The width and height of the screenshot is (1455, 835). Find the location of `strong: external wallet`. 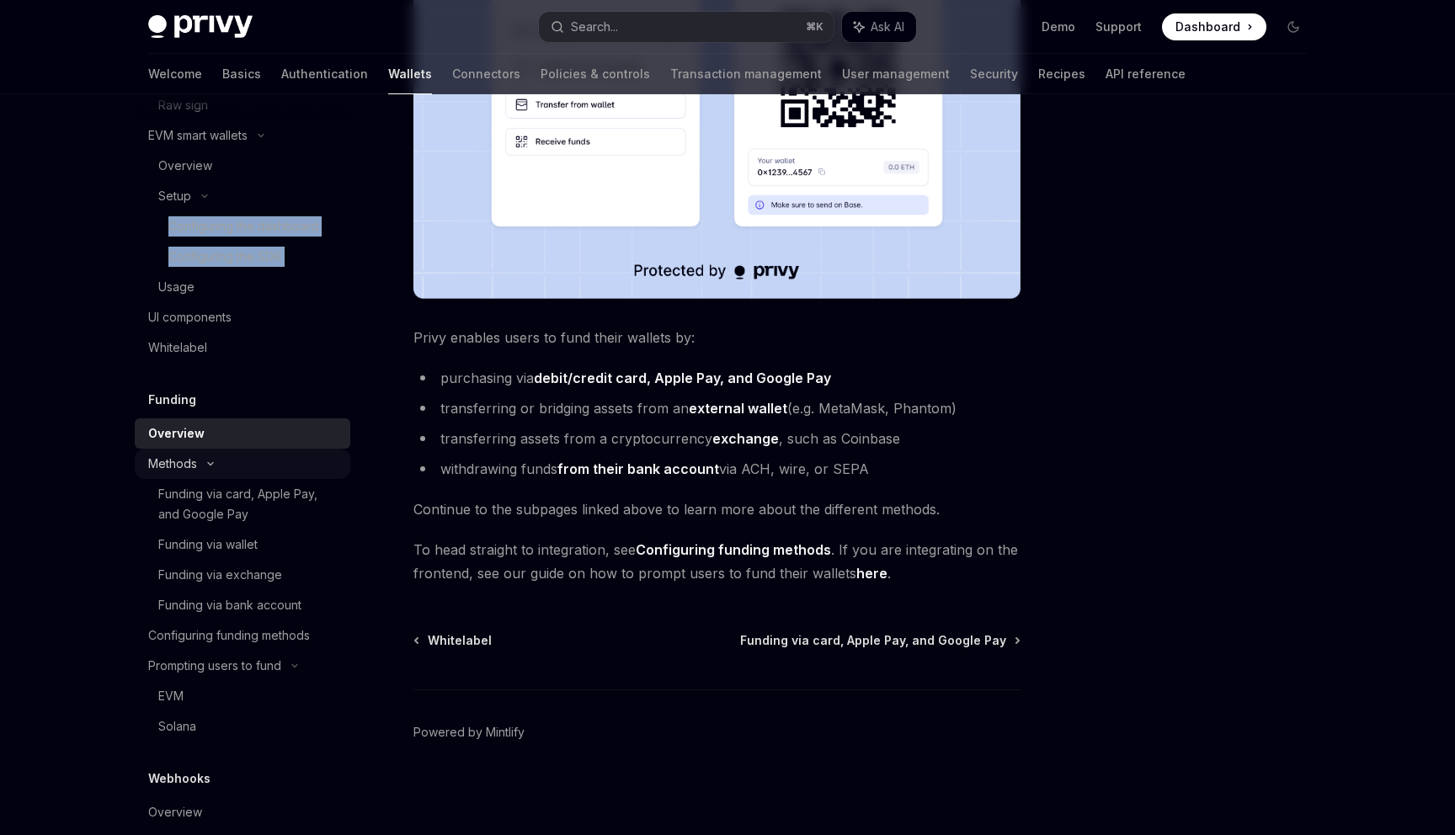

strong: external wallet is located at coordinates (737, 408).